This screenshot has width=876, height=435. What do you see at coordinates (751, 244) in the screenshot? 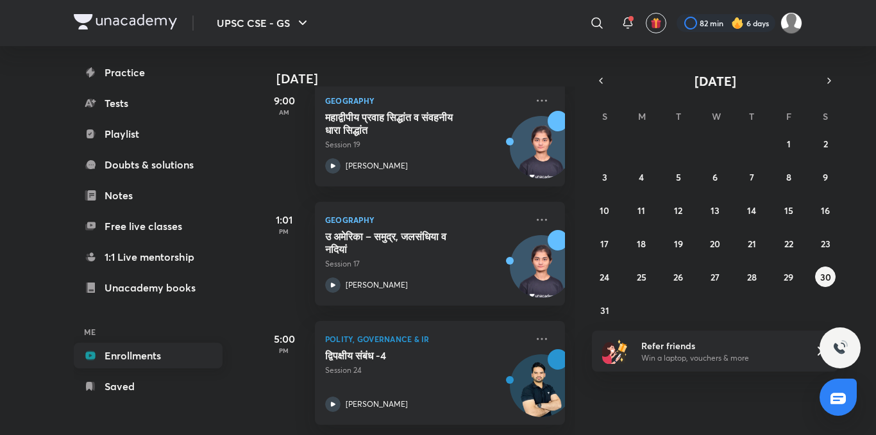
I see `abbr: August 21, 2025` at bounding box center [751, 244].